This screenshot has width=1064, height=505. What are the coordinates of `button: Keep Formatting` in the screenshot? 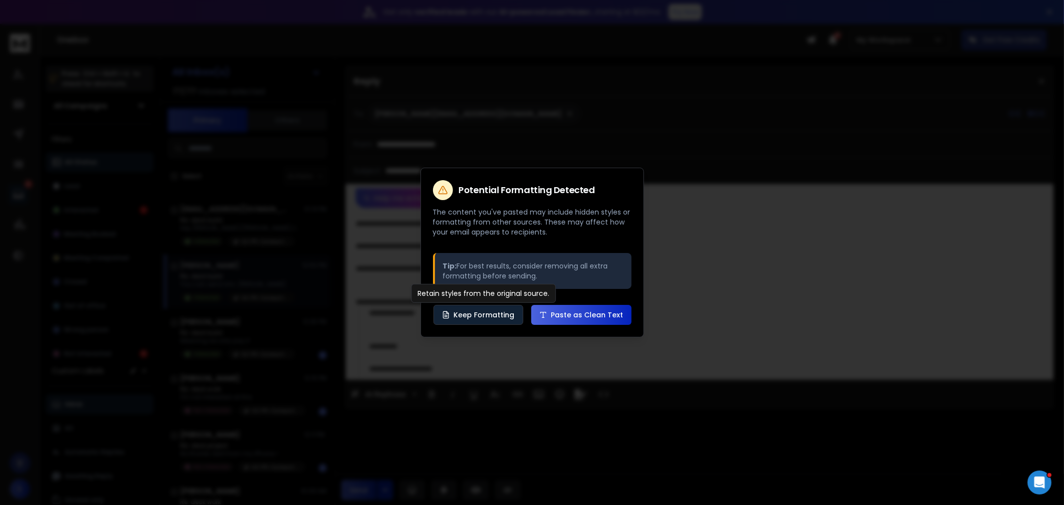 It's located at (478, 315).